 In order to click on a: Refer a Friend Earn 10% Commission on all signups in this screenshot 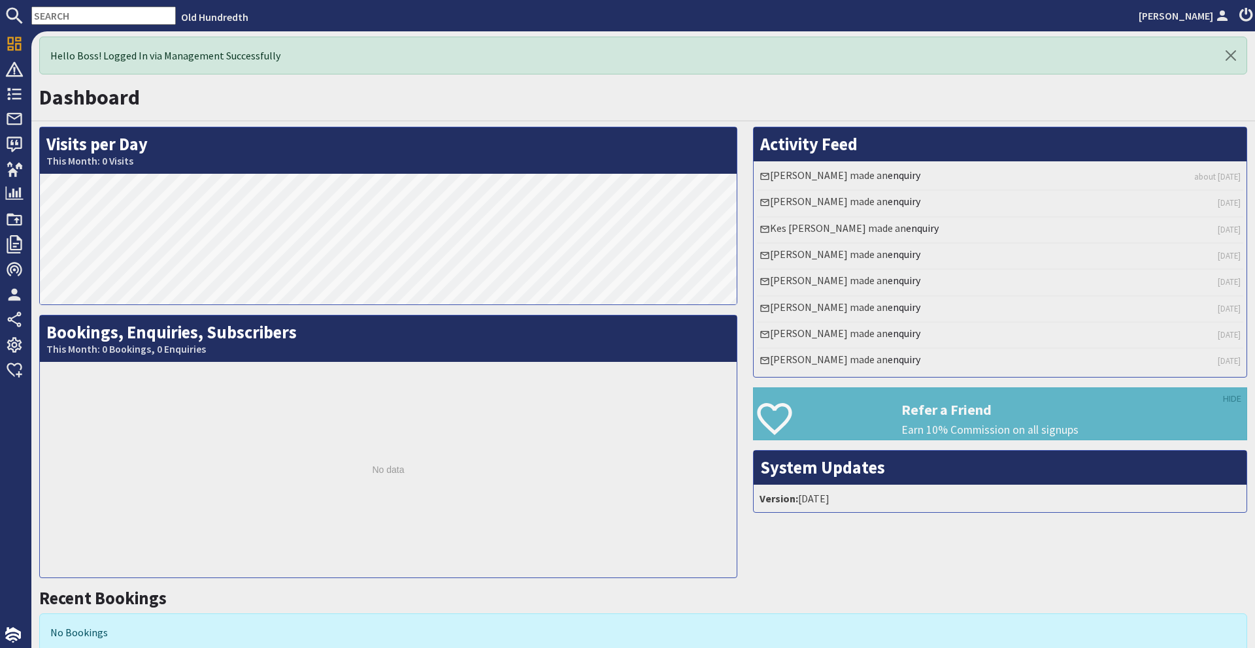, I will do `click(1000, 414)`.